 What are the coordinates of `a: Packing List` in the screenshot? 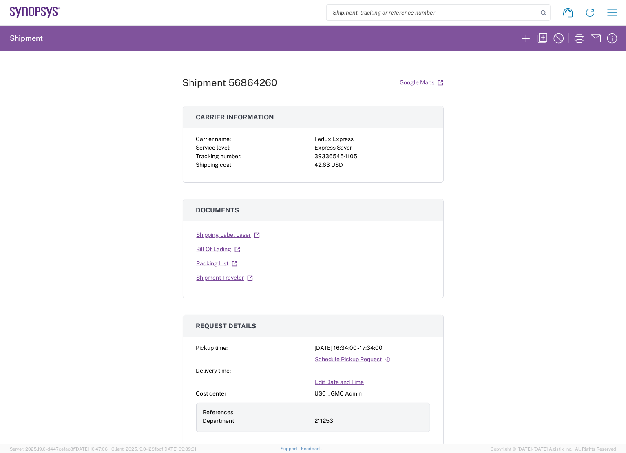 It's located at (217, 264).